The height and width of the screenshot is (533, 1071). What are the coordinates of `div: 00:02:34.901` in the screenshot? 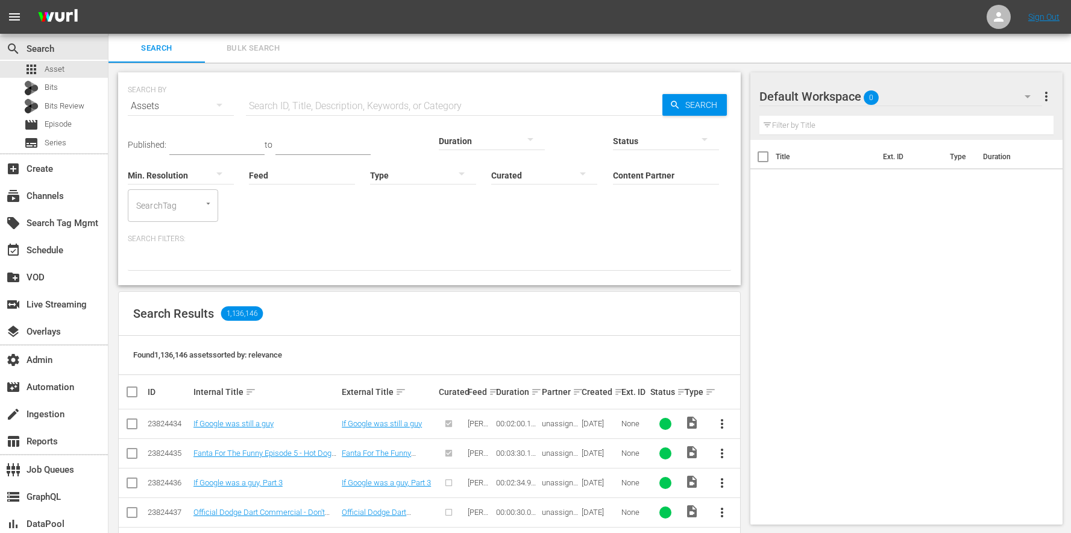 It's located at (517, 482).